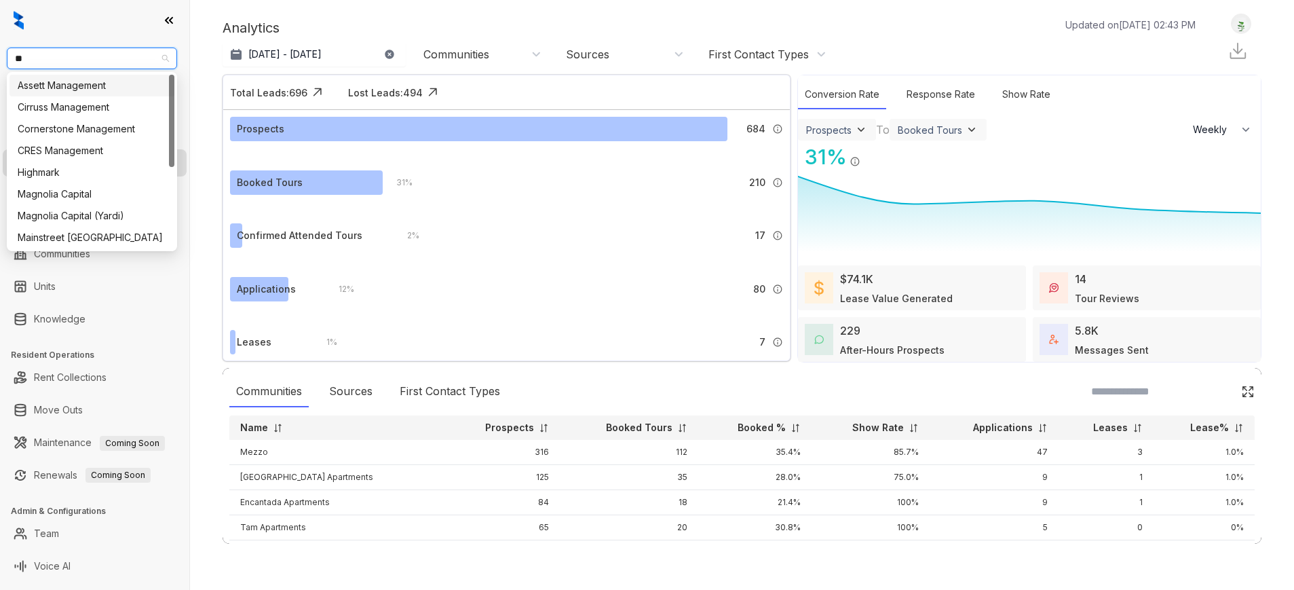 The height and width of the screenshot is (590, 1294). I want to click on span: 210, so click(758, 183).